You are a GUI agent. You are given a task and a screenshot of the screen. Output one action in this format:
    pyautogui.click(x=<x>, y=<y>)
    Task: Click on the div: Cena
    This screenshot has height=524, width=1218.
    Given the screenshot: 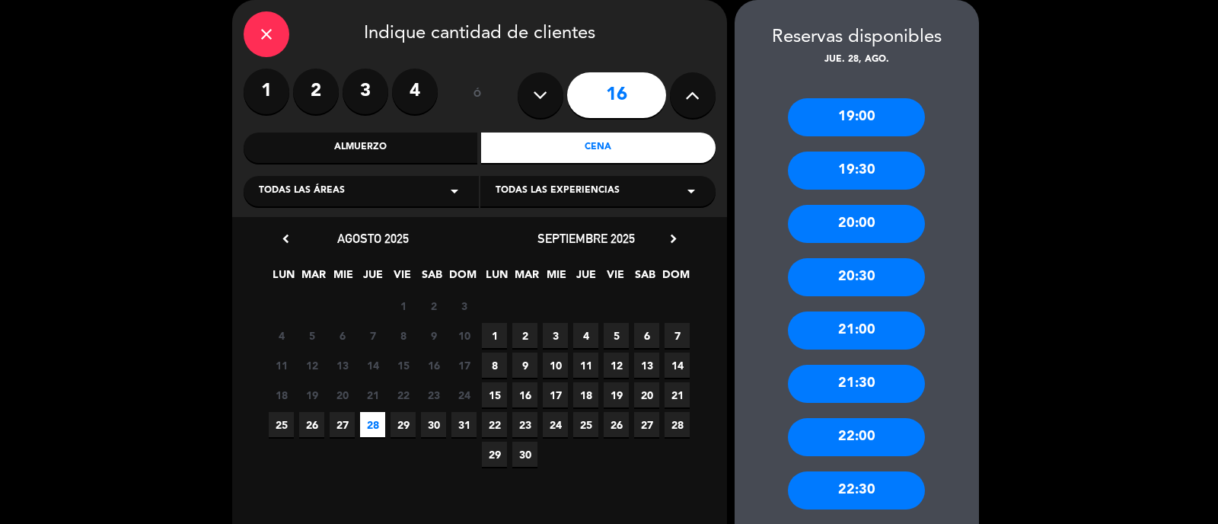 What is the action you would take?
    pyautogui.click(x=598, y=148)
    